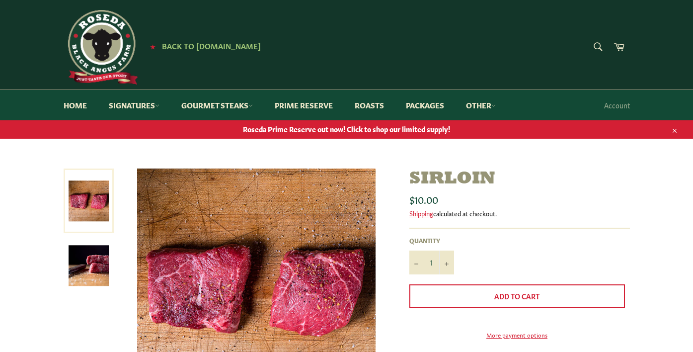 Image resolution: width=693 pixels, height=352 pixels. I want to click on button: Add to Cart, so click(517, 296).